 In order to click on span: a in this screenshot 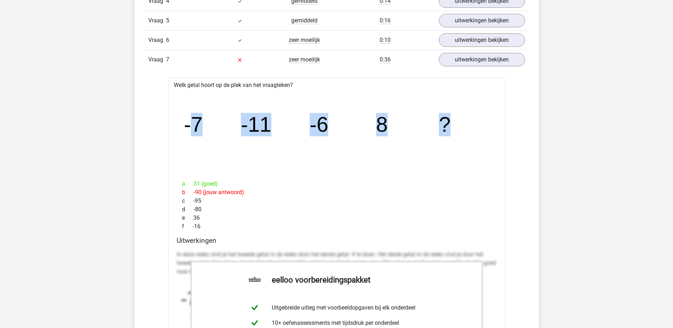, I will do `click(188, 184)`.